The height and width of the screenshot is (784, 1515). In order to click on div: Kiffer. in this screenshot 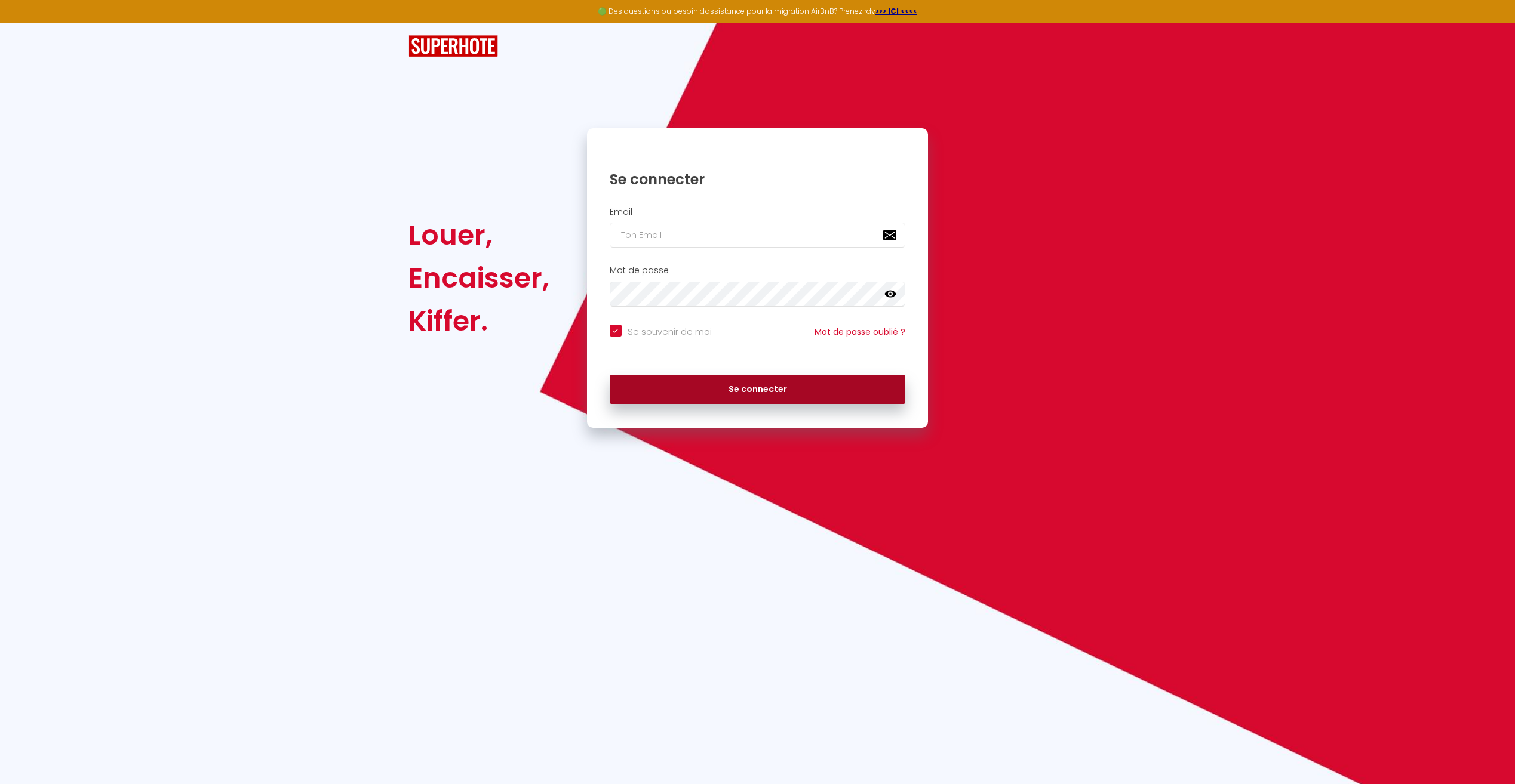, I will do `click(479, 321)`.